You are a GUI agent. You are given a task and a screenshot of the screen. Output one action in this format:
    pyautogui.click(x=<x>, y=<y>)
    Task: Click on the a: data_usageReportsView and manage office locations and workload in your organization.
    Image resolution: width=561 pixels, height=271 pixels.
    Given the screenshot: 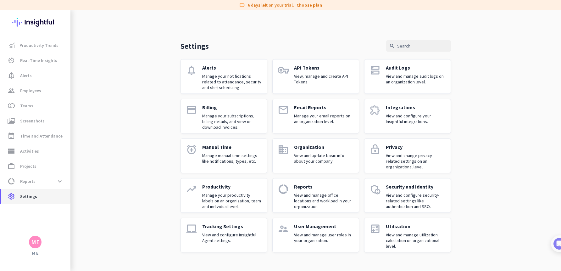 What is the action you would take?
    pyautogui.click(x=316, y=195)
    